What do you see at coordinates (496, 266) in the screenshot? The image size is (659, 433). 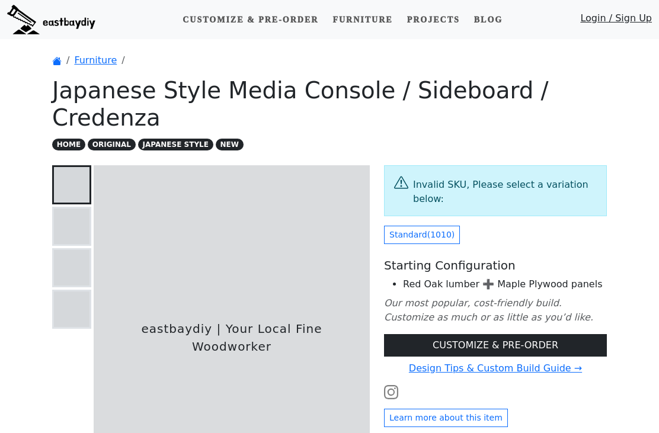 I see `h5: Starting Configuration` at bounding box center [496, 266].